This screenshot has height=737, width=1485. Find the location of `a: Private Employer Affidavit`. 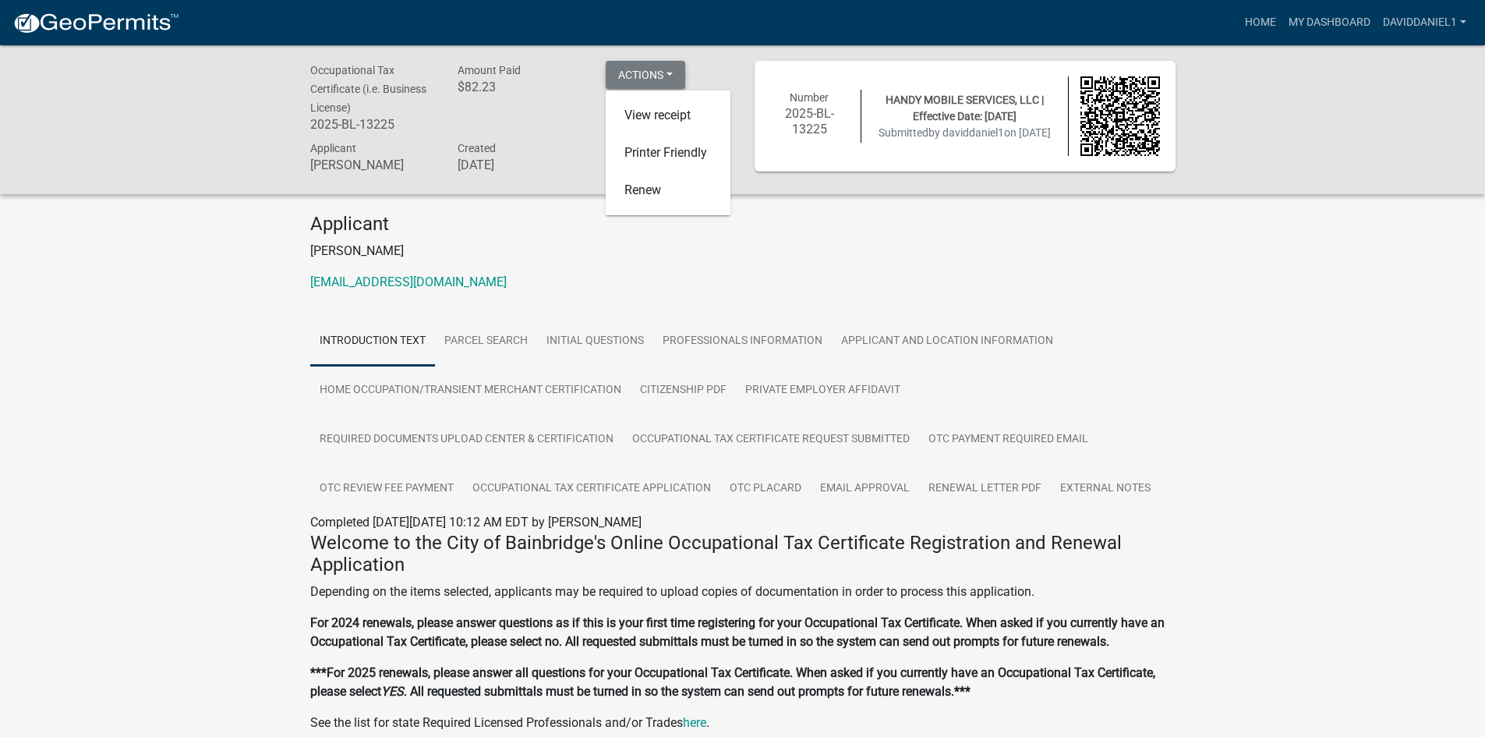

a: Private Employer Affidavit is located at coordinates (822, 391).